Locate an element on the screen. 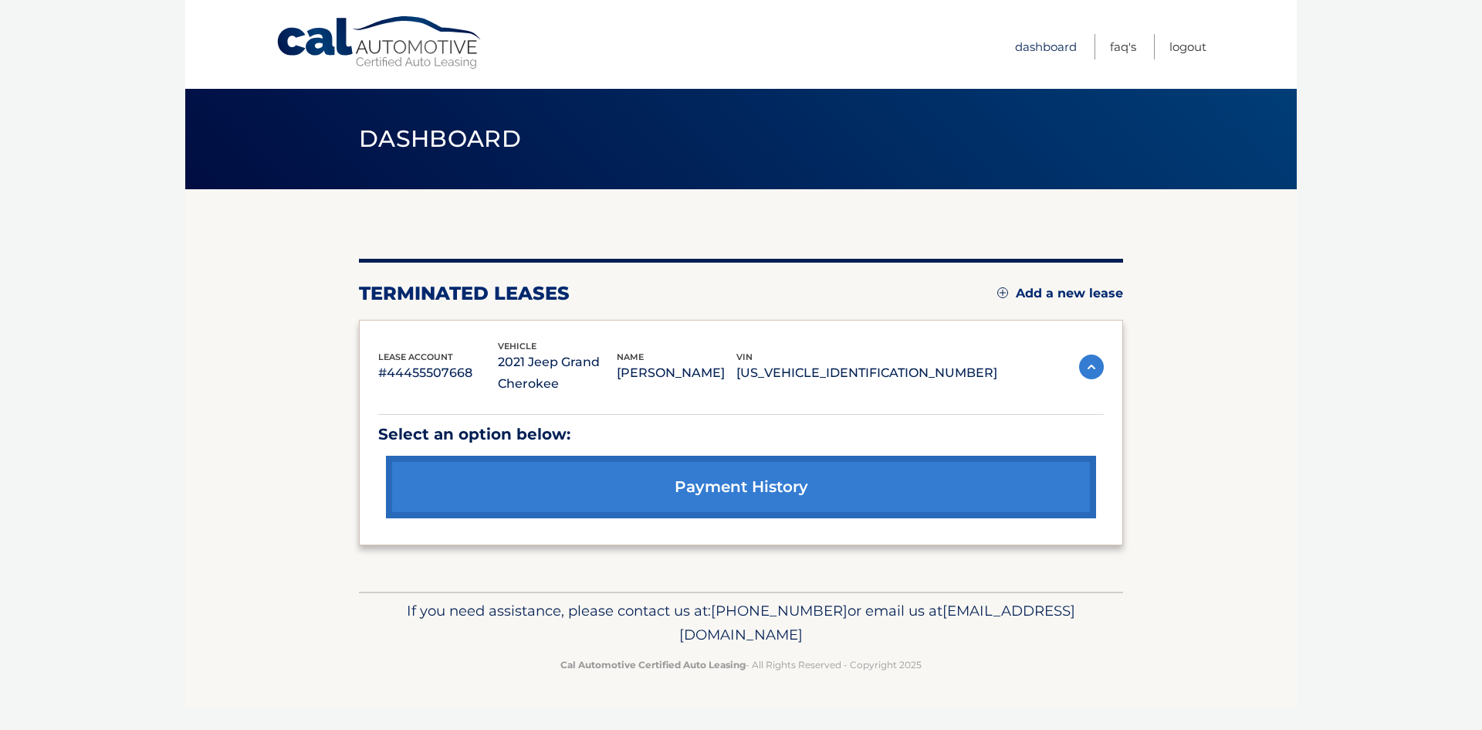 The height and width of the screenshot is (730, 1482). a: FAQ's is located at coordinates (1123, 46).